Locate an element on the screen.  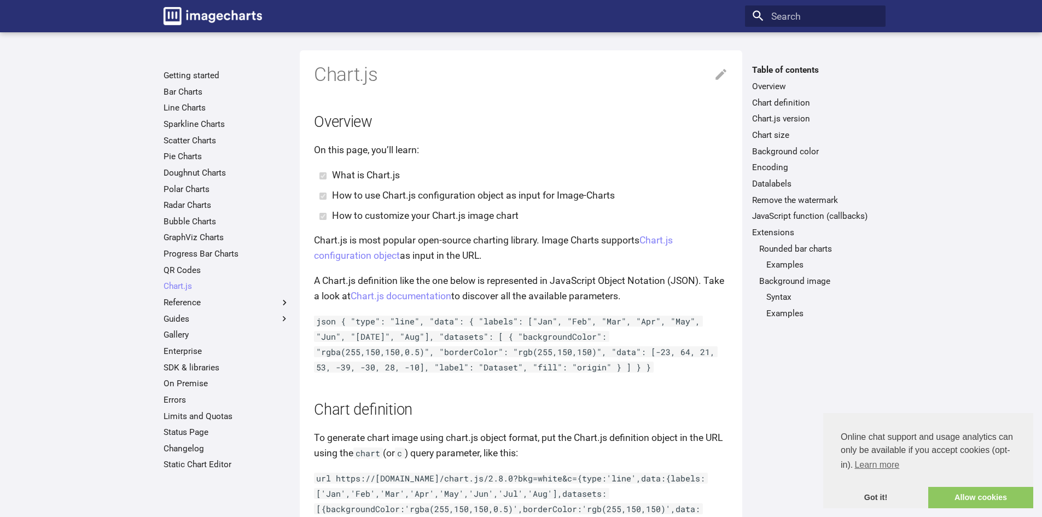
a: JavaScript function (callbacks) is located at coordinates (815, 216).